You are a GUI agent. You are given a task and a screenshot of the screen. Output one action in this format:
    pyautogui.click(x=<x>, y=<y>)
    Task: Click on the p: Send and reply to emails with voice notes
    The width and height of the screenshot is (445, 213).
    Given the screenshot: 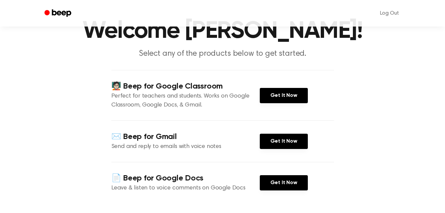 What is the action you would take?
    pyautogui.click(x=185, y=146)
    